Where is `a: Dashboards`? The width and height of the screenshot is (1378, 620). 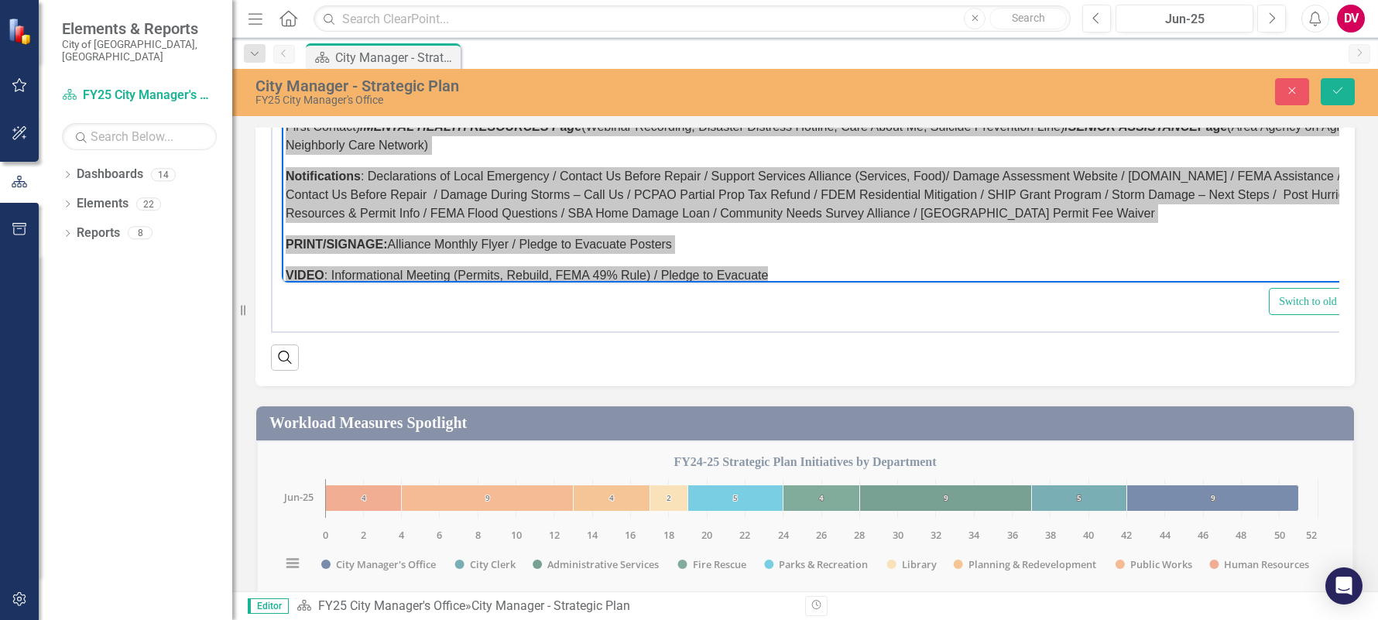
a: Dashboards is located at coordinates (110, 174).